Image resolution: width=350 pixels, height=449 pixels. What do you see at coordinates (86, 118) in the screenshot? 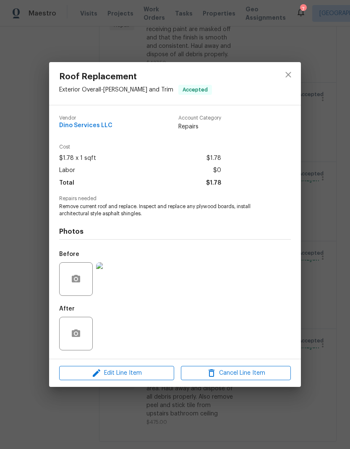
I see `span: Vendor` at bounding box center [86, 118].